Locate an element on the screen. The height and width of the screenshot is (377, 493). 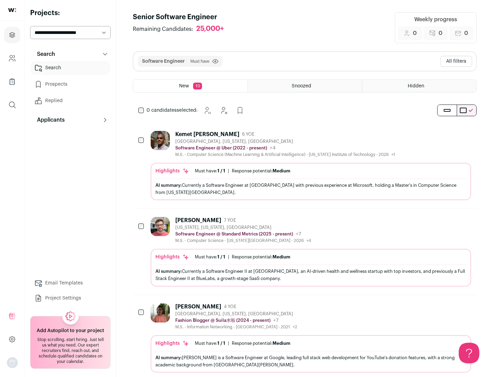
h2: Projects: is located at coordinates (70, 13).